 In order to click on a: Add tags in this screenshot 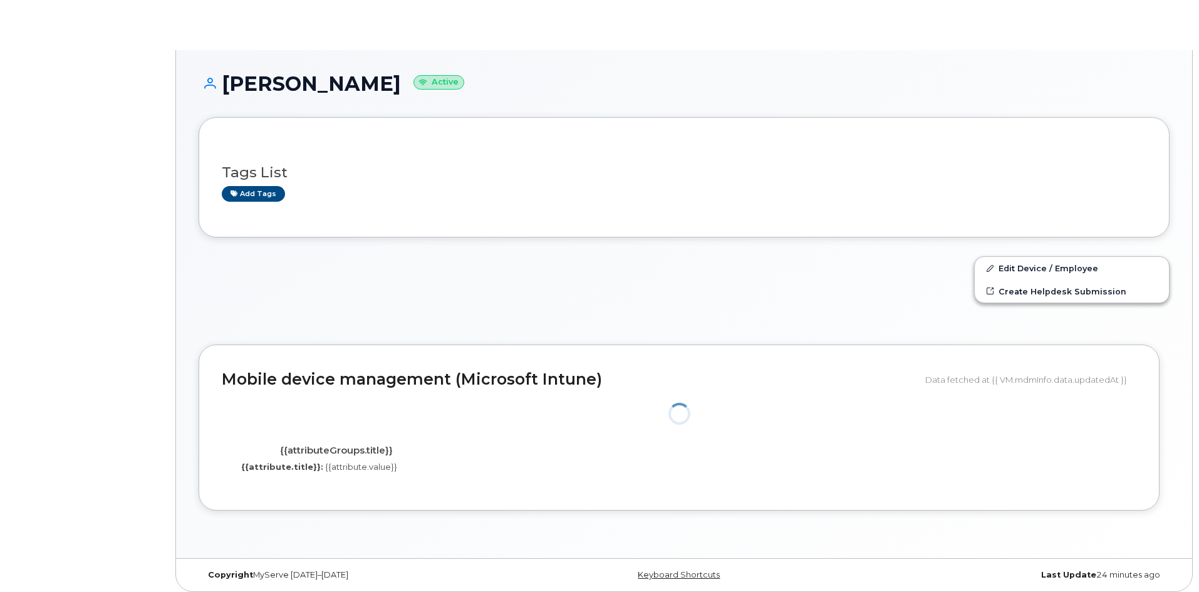, I will do `click(253, 194)`.